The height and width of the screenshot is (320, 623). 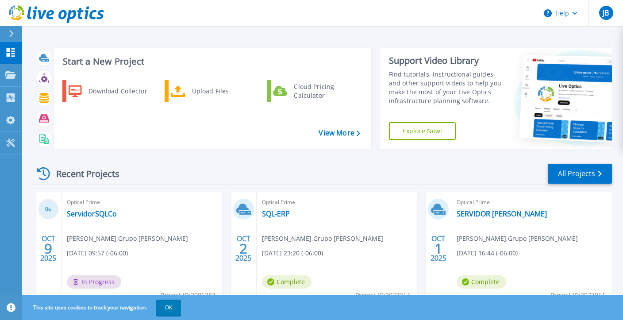 What do you see at coordinates (423, 131) in the screenshot?
I see `a: Explore Now!` at bounding box center [423, 131].